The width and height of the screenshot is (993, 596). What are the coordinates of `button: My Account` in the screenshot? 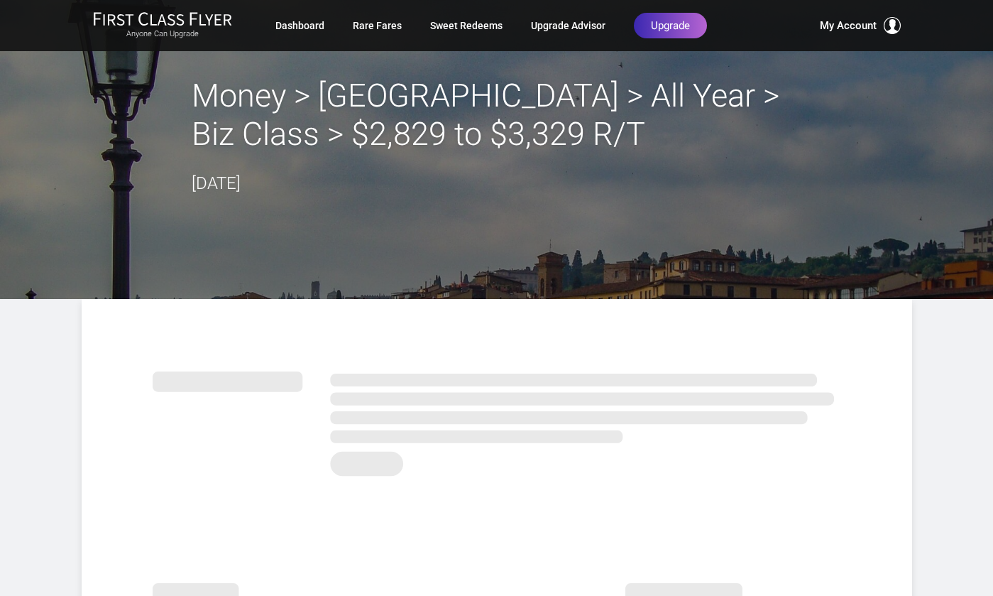 It's located at (860, 26).